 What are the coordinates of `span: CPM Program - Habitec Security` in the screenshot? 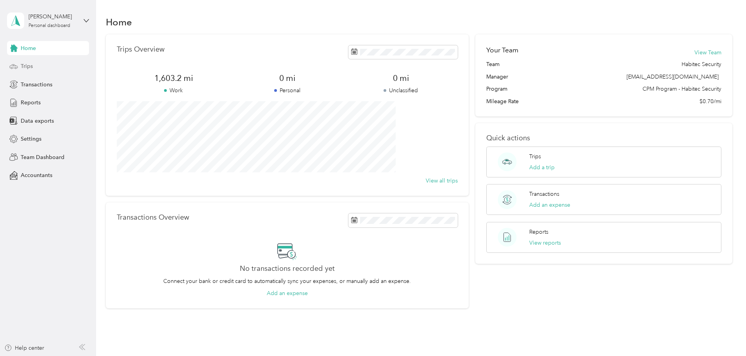 It's located at (682, 89).